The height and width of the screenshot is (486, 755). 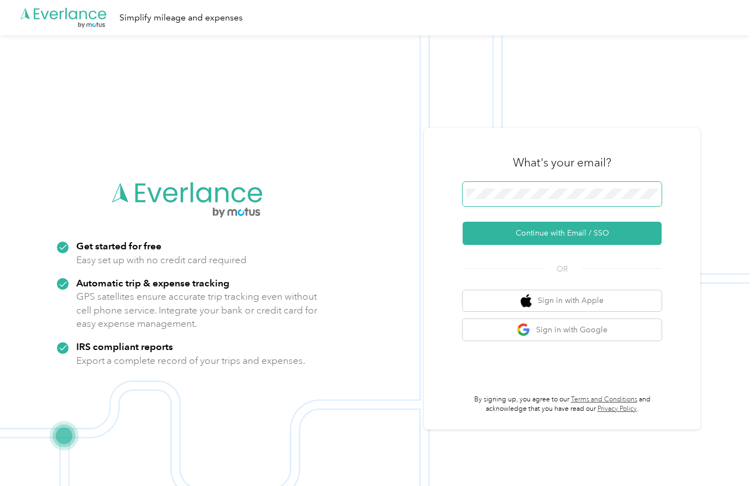 I want to click on strong: Automatic trip & expense tracking, so click(x=153, y=282).